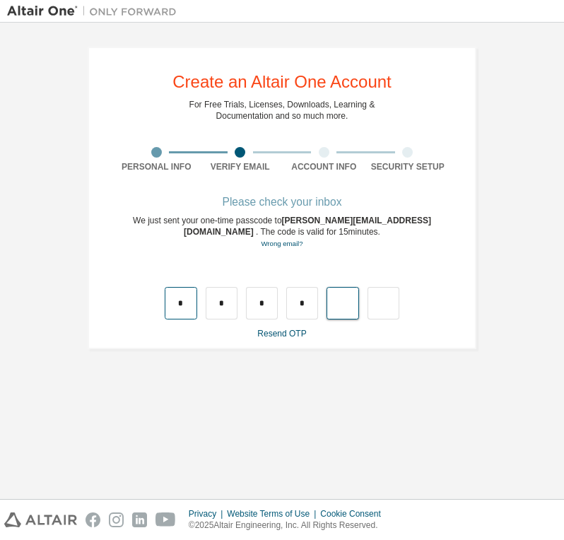 The image size is (564, 540). I want to click on img: linkedin.svg, so click(139, 519).